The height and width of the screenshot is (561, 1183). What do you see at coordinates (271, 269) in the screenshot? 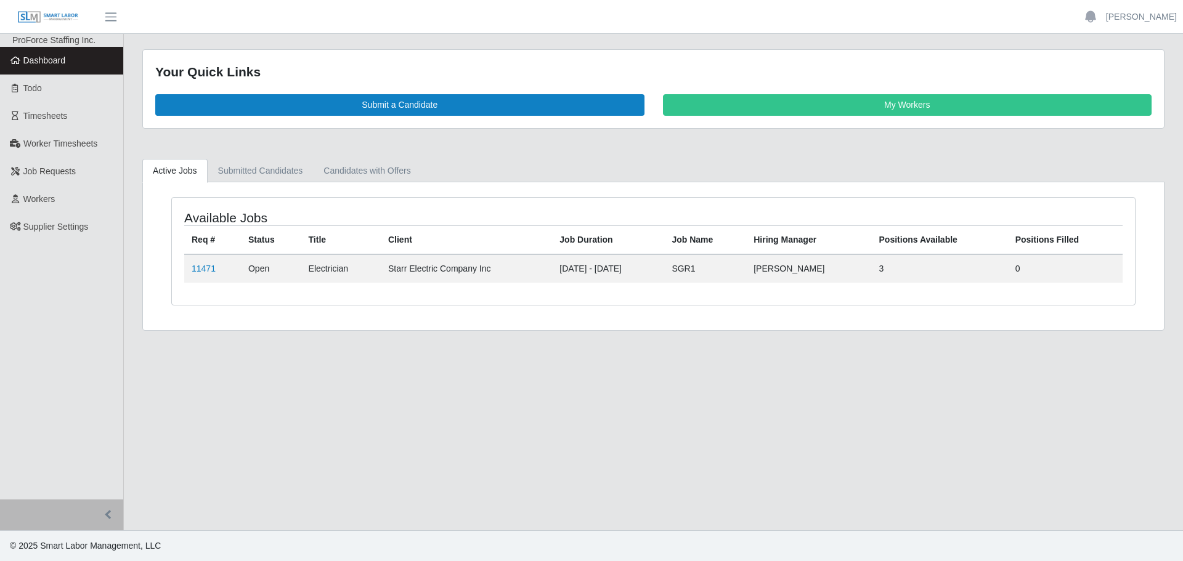
I see `td: Open` at bounding box center [271, 269].